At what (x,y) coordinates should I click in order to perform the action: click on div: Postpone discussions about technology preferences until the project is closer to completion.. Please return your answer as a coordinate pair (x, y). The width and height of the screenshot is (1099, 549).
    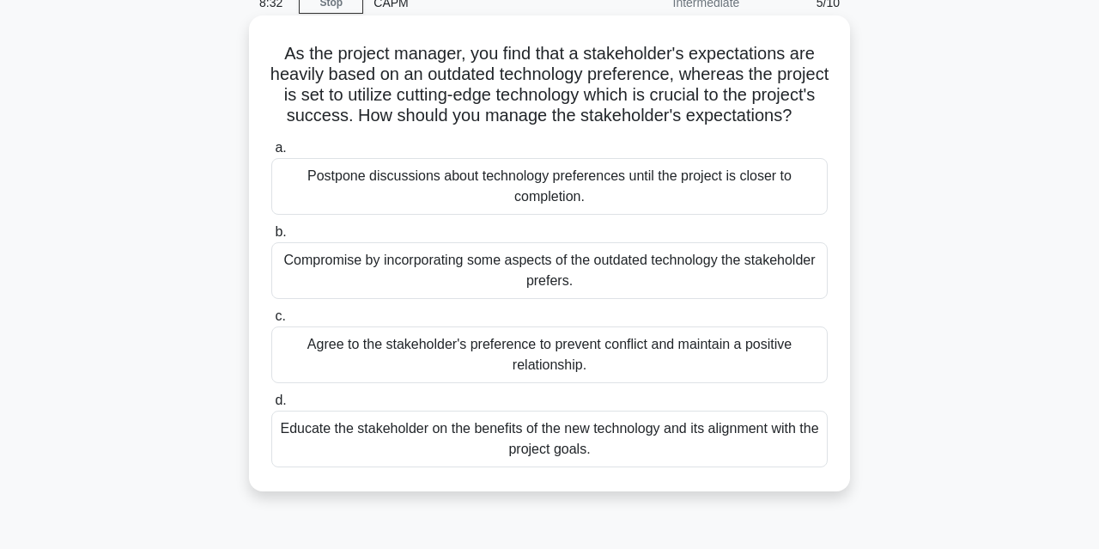
    Looking at the image, I should click on (549, 186).